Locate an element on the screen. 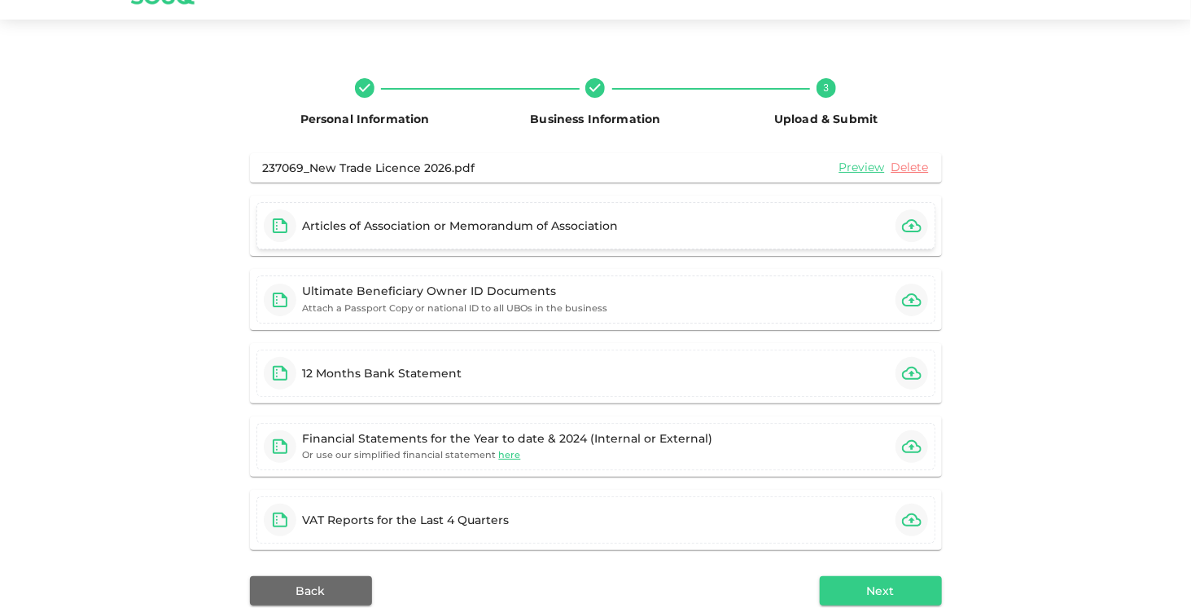  small: Attach a Passport Copy or national ID to all UBOs in the business is located at coordinates (455, 308).